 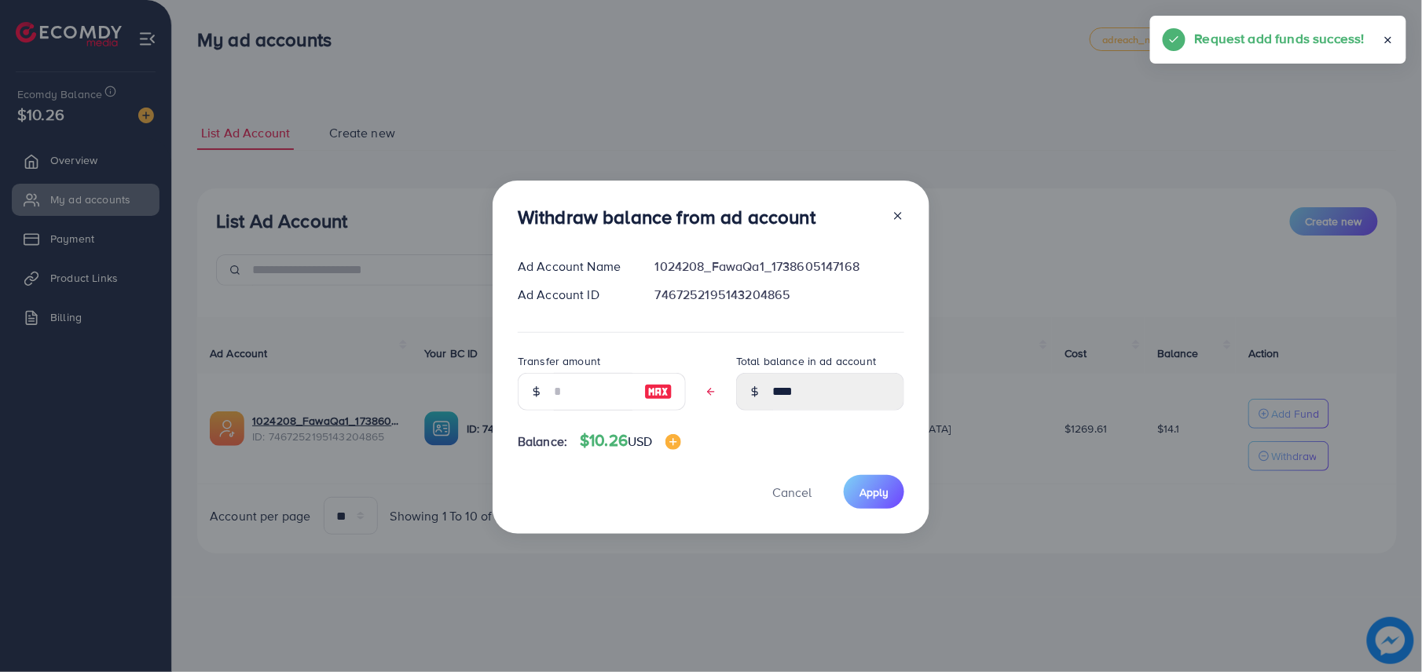 What do you see at coordinates (666, 217) in the screenshot?
I see `h3: Withdraw balance from ad account` at bounding box center [666, 217].